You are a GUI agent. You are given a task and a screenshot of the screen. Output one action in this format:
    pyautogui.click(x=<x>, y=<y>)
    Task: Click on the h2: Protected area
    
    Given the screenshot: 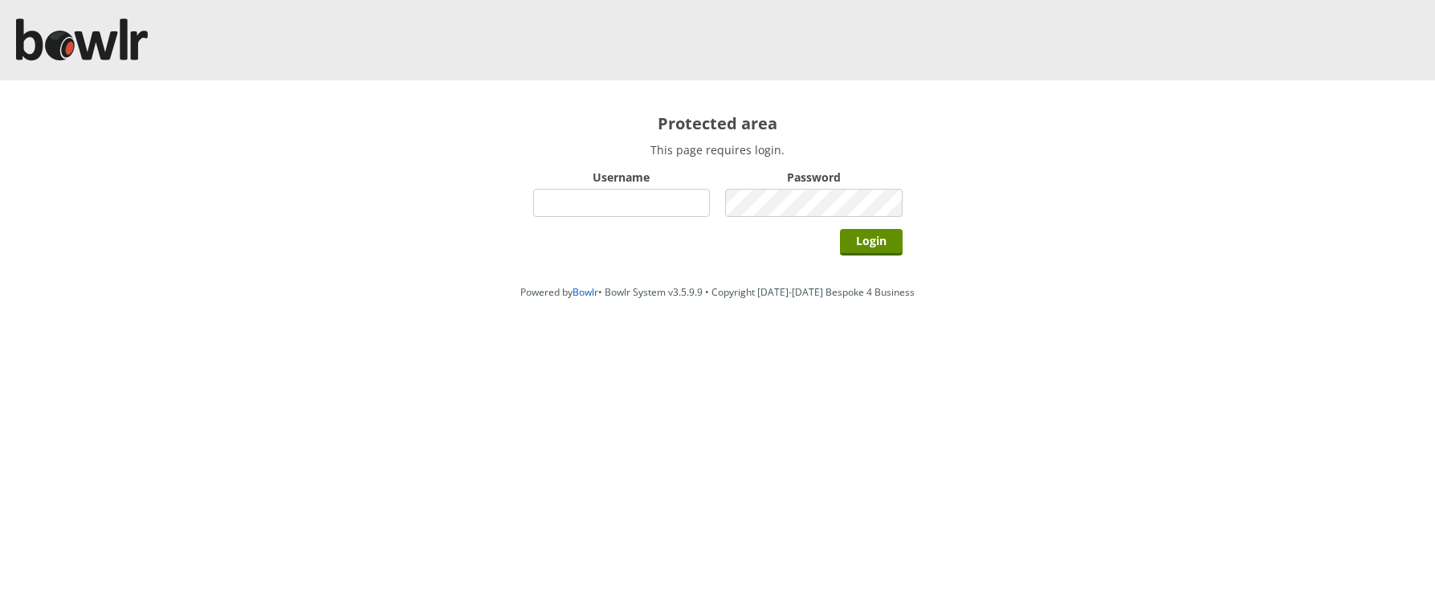 What is the action you would take?
    pyautogui.click(x=718, y=123)
    